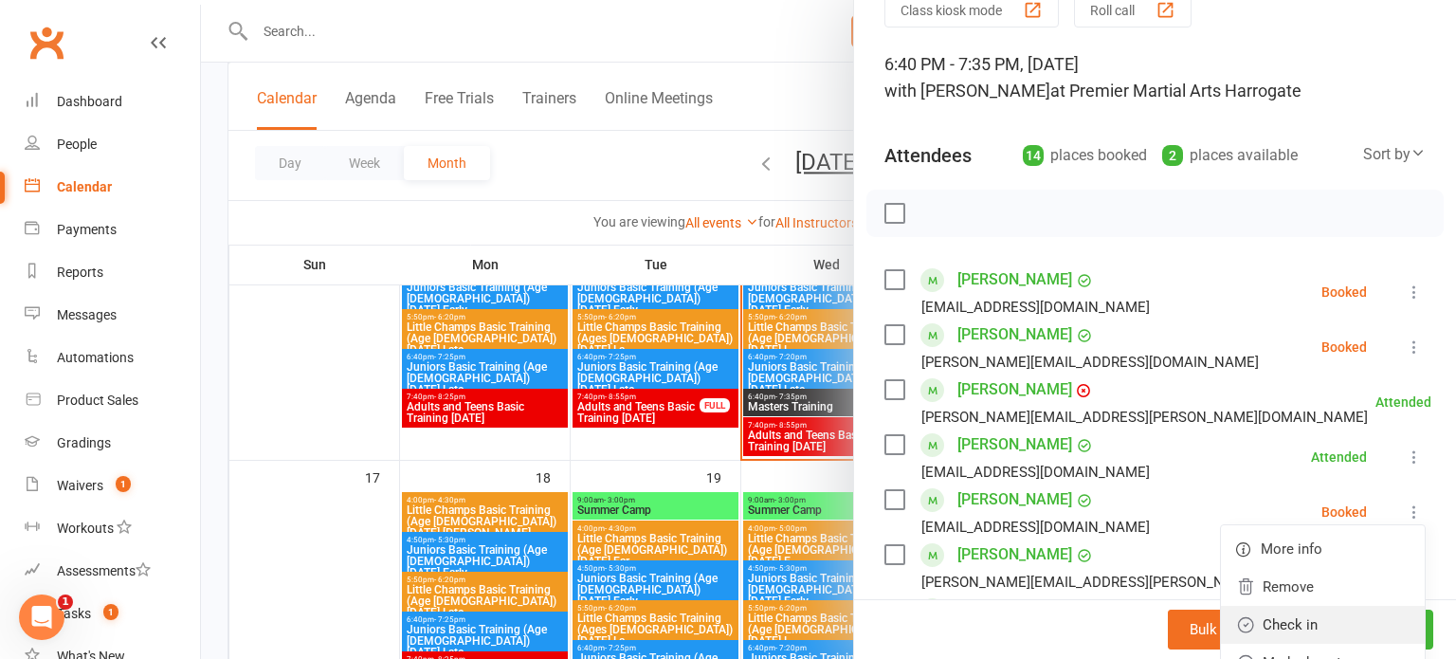 The image size is (1456, 659). What do you see at coordinates (1291, 549) in the screenshot?
I see `span: More info` at bounding box center [1291, 549].